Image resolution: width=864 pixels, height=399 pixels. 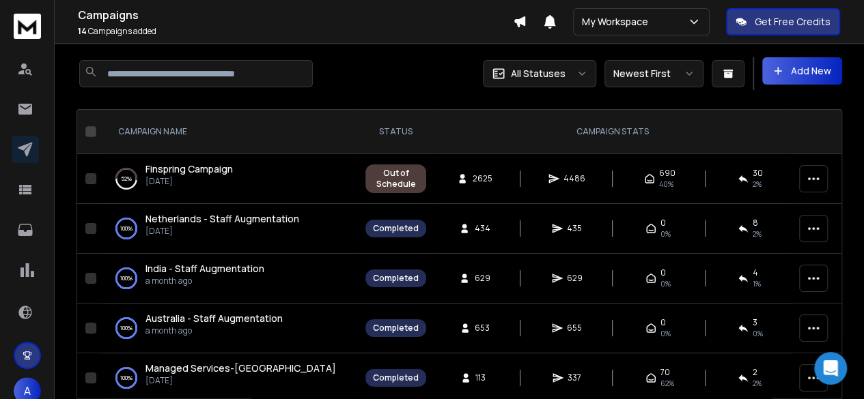 I want to click on button: Newest First, so click(x=653, y=74).